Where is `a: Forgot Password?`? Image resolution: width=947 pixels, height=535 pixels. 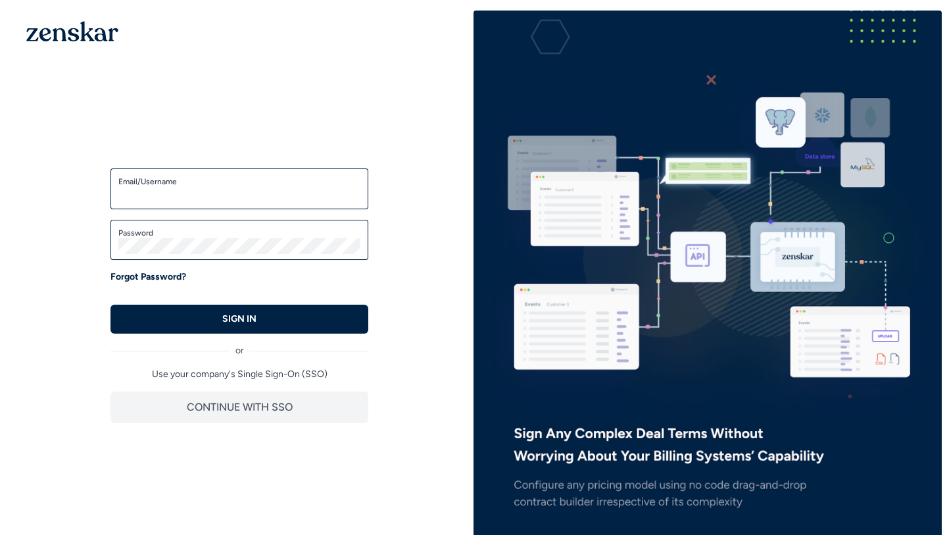
a: Forgot Password? is located at coordinates (148, 277).